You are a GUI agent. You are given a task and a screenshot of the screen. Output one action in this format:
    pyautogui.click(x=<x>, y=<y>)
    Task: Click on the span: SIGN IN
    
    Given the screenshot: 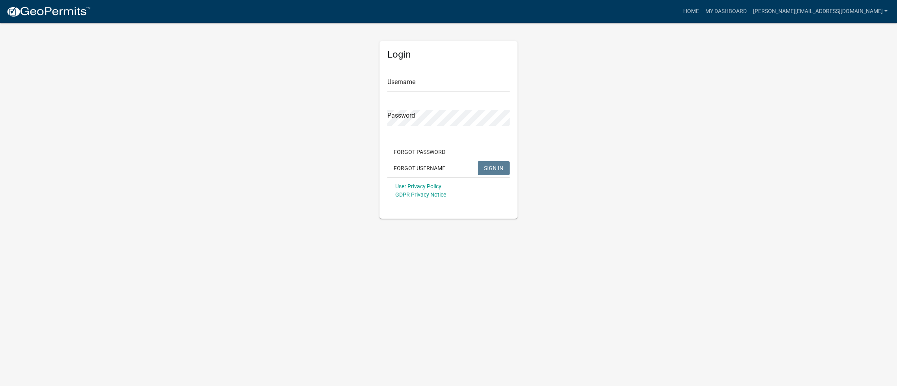 What is the action you would take?
    pyautogui.click(x=493, y=168)
    